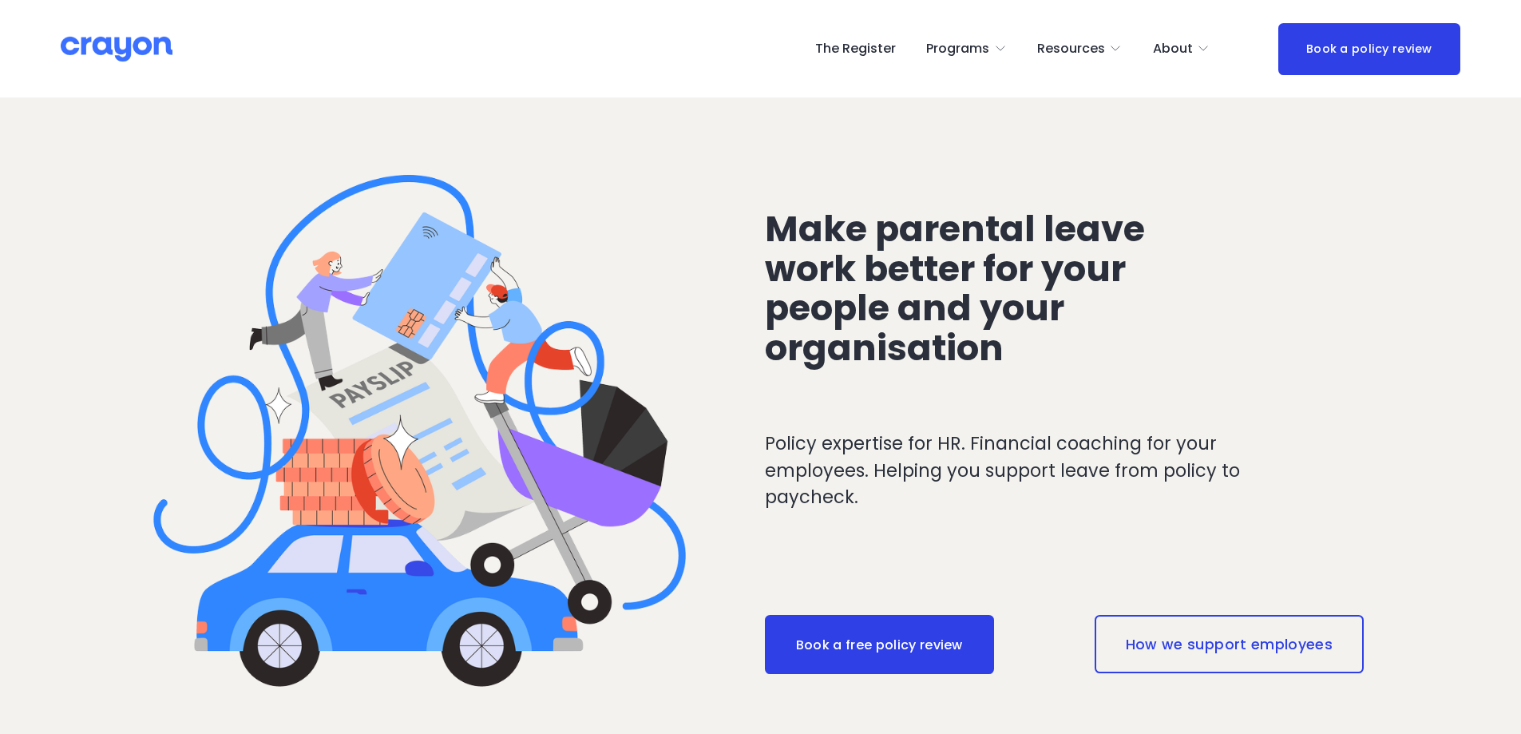  I want to click on p: Policy expertise for HR. Financial coaching for your employees. Helping you support leave from po..., so click(1035, 470).